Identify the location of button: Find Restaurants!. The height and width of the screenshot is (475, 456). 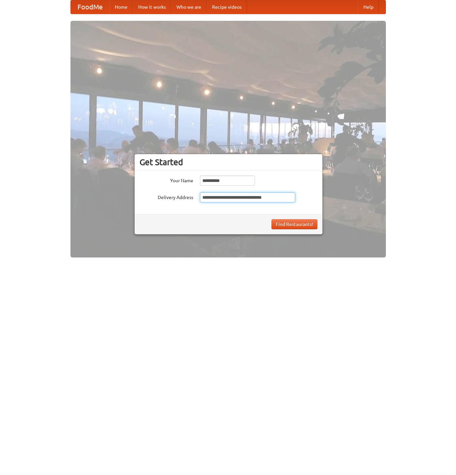
(294, 224).